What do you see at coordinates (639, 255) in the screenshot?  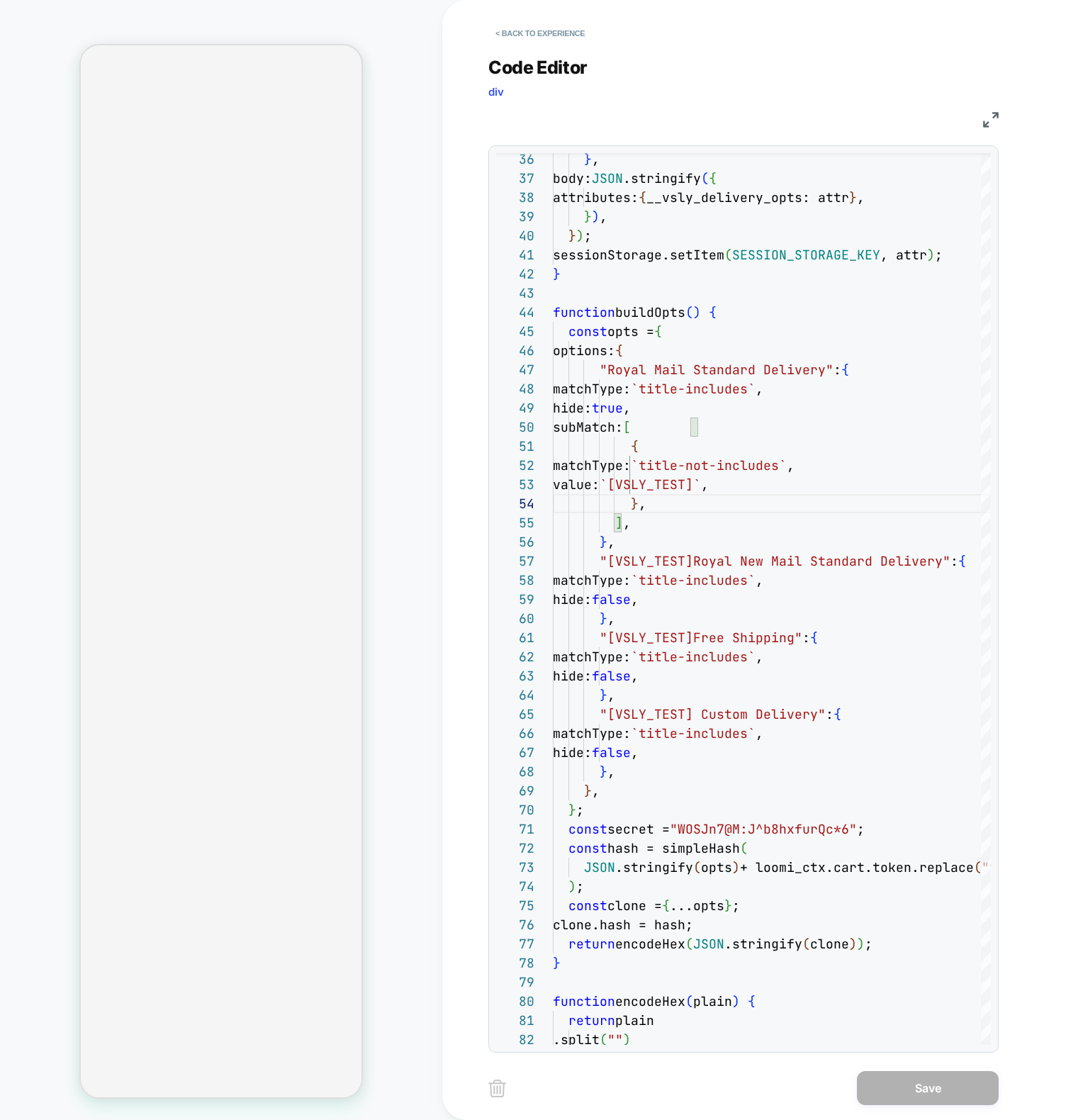 I see `span: sessionStorage.setItem` at bounding box center [639, 255].